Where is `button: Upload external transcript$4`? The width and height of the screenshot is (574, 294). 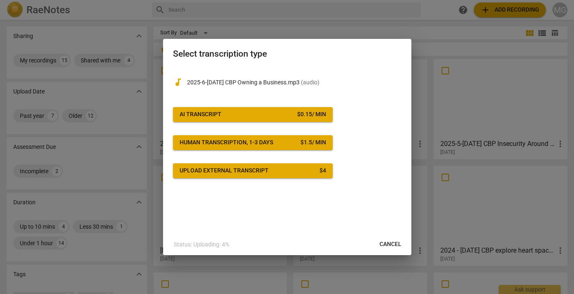 button: Upload external transcript$4 is located at coordinates (253, 171).